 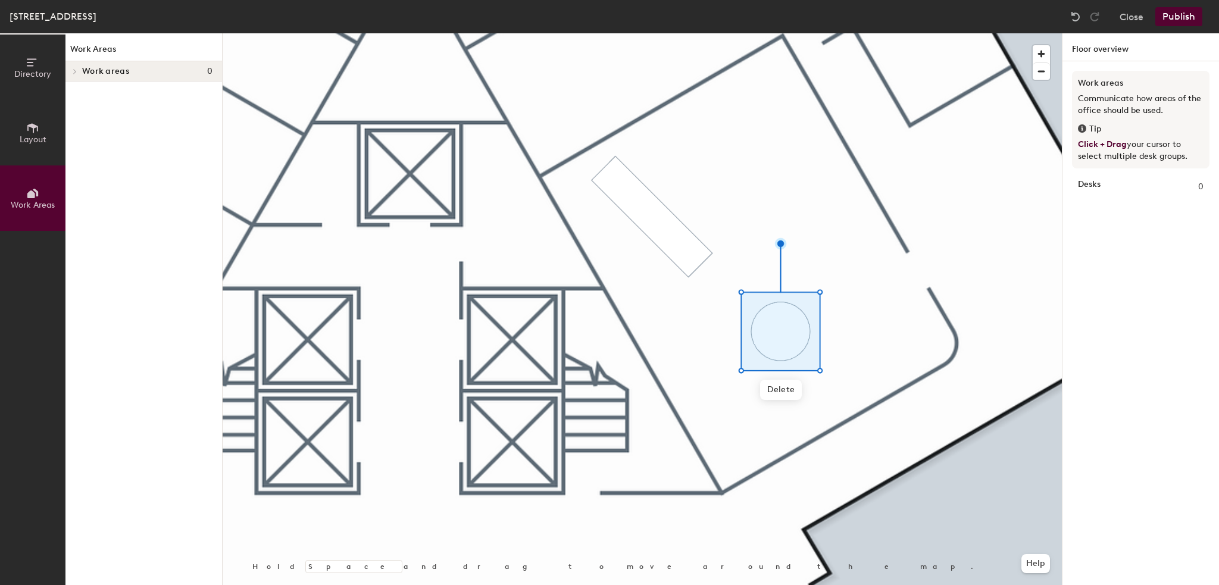 I want to click on button: Help, so click(x=1035, y=563).